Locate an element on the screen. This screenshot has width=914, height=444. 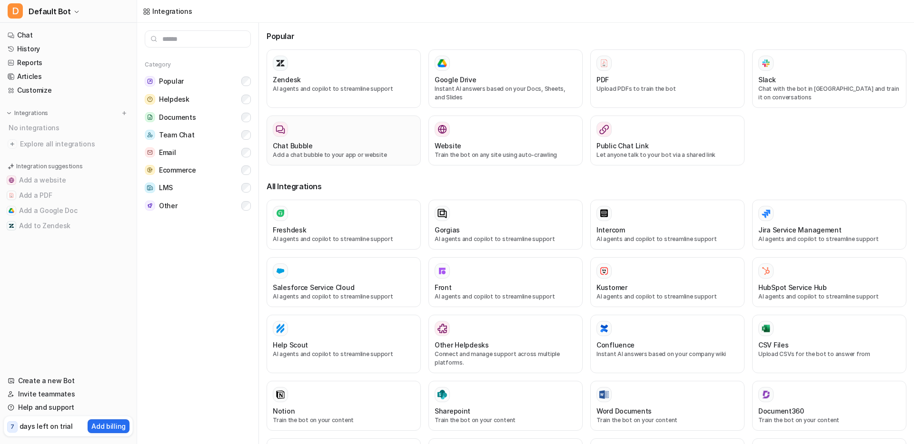
button: PDFPDFUpload PDFs to train the bot is located at coordinates (667, 79).